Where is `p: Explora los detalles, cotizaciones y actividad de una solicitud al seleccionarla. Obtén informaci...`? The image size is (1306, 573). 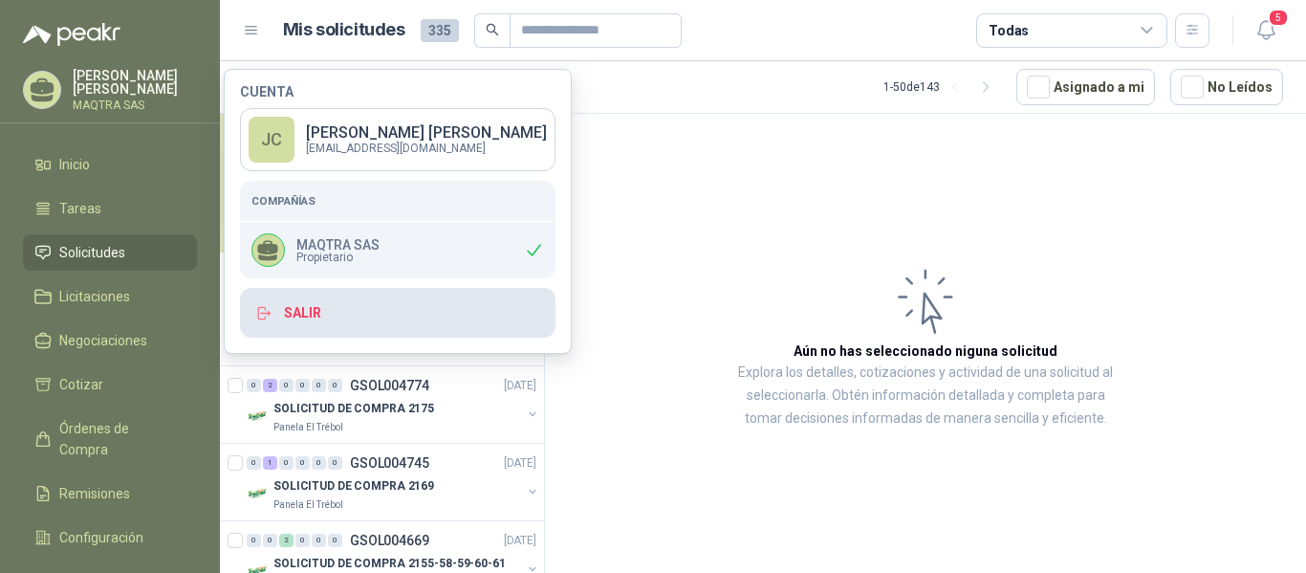 p: Explora los detalles, cotizaciones y actividad de una solicitud al seleccionarla. Obtén informaci... is located at coordinates (925, 396).